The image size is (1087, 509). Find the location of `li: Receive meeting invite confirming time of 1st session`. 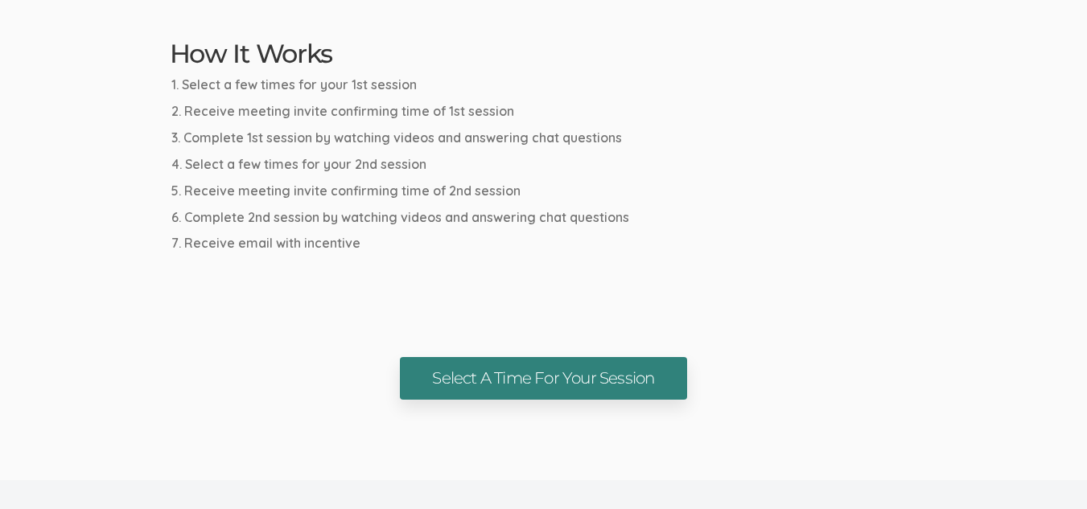

li: Receive meeting invite confirming time of 1st session is located at coordinates (544, 111).